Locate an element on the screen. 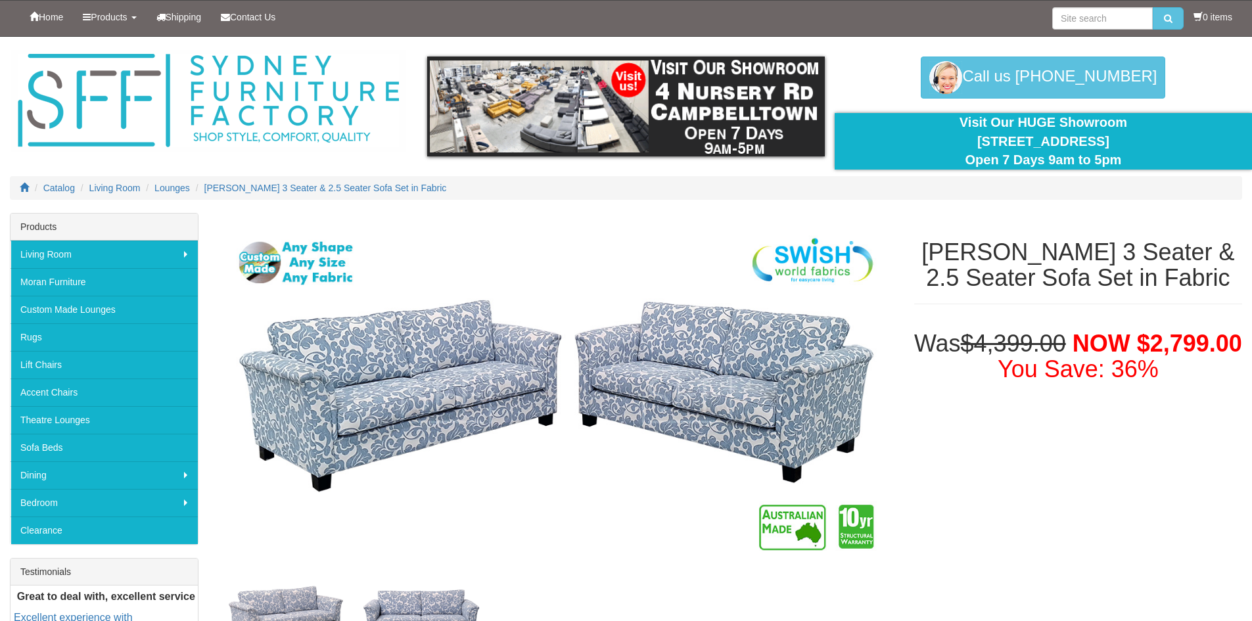 This screenshot has height=621, width=1252. span: Home is located at coordinates (51, 17).